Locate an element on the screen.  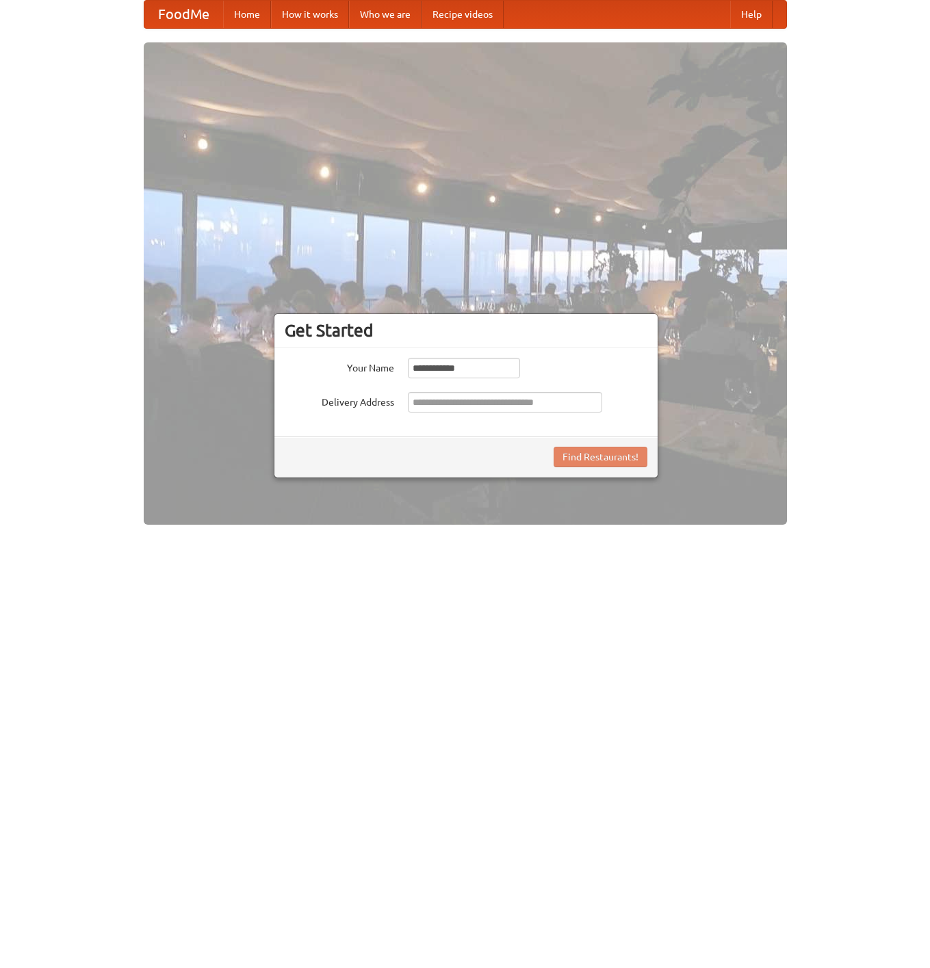
h3: Get Started is located at coordinates (466, 330).